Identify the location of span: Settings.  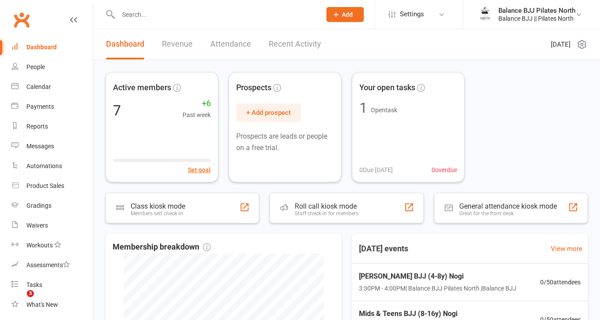
(412, 14).